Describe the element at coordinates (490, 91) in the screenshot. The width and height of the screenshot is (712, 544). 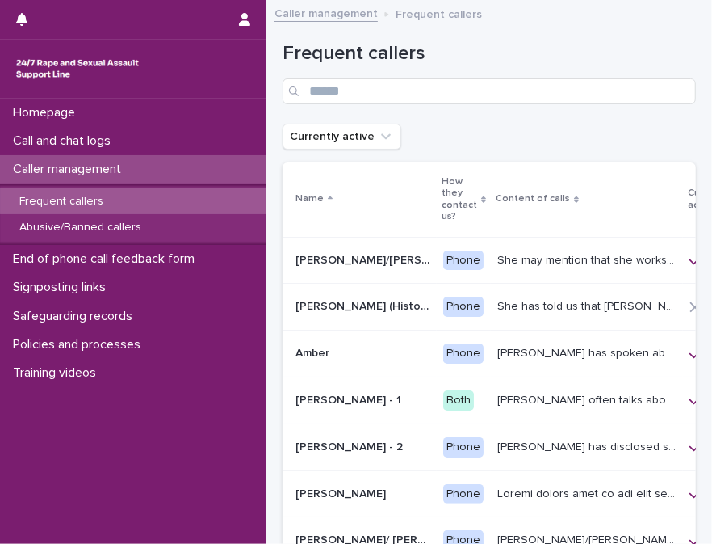
I see `div: Search` at that location.